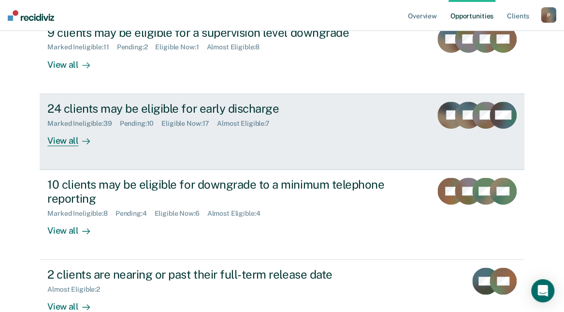 Image resolution: width=564 pixels, height=312 pixels. What do you see at coordinates (141, 123) in the screenshot?
I see `div: Pending : 10` at bounding box center [141, 123].